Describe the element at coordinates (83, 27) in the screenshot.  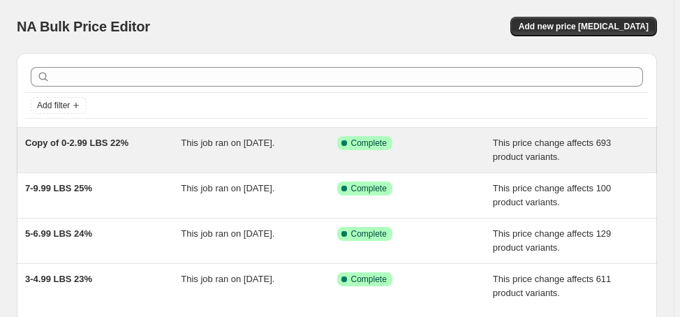
I see `span: NA Bulk Price Editor` at that location.